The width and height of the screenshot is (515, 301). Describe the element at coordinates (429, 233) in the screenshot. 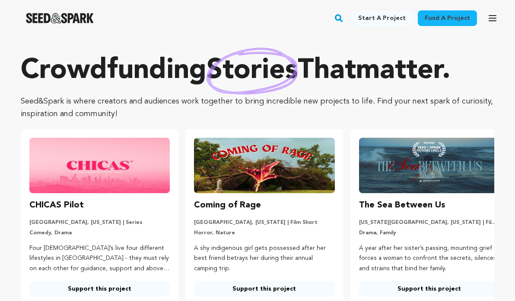

I see `p: Drama, Family` at that location.